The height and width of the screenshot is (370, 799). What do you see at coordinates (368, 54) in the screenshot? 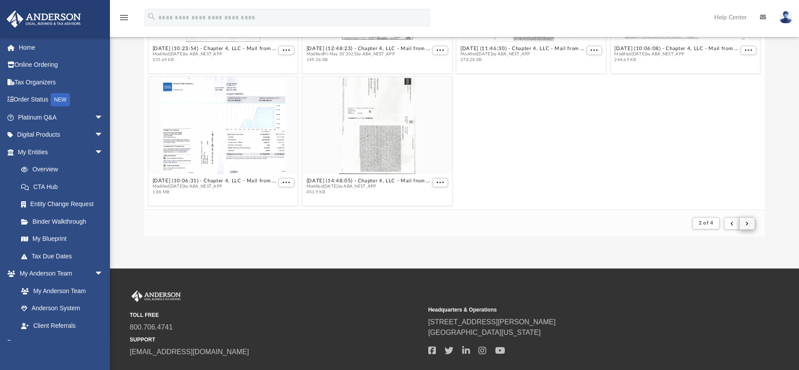
I see `span: Modified Fri May 30 2025 by ABA_NEST_APP` at bounding box center [368, 54].